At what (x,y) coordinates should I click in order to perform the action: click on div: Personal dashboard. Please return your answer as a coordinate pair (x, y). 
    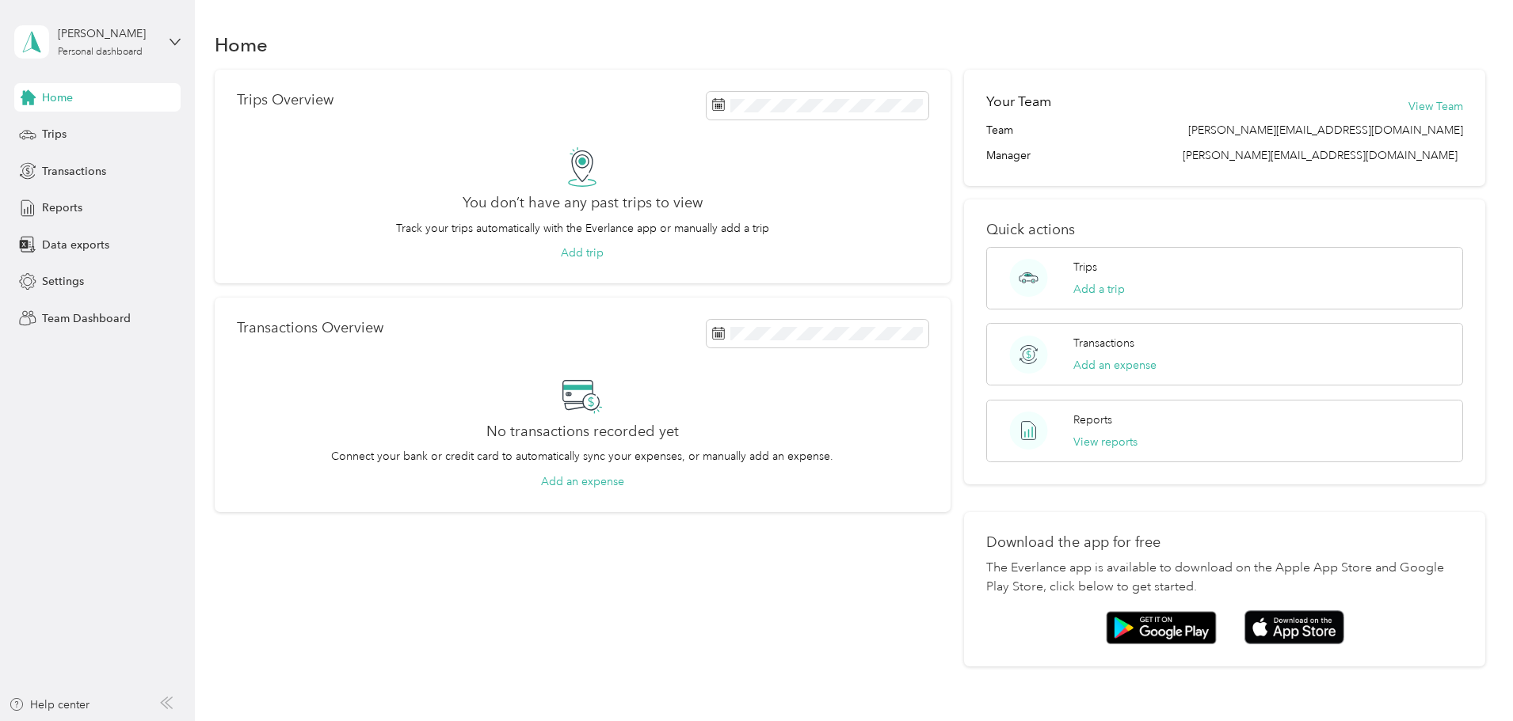
    Looking at the image, I should click on (100, 52).